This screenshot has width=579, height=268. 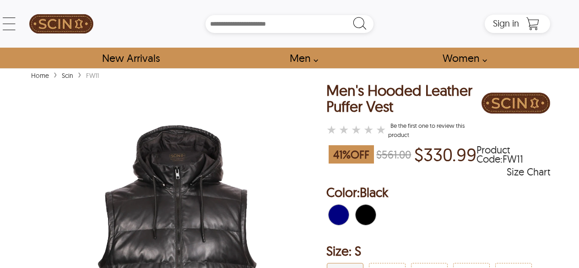 I want to click on img: Brand Logo PDP Image, so click(x=516, y=103).